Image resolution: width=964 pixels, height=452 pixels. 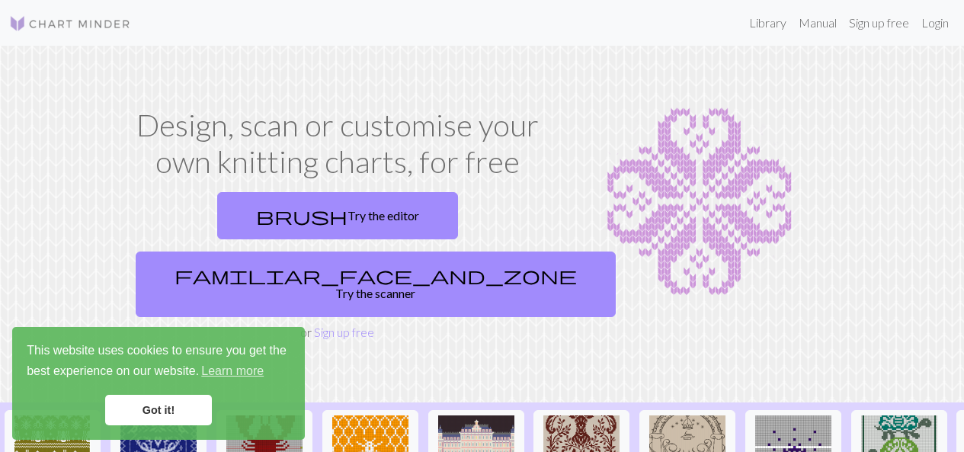 I want to click on span: This website uses cookies to ensure you get the best experience on our website., so click(x=158, y=362).